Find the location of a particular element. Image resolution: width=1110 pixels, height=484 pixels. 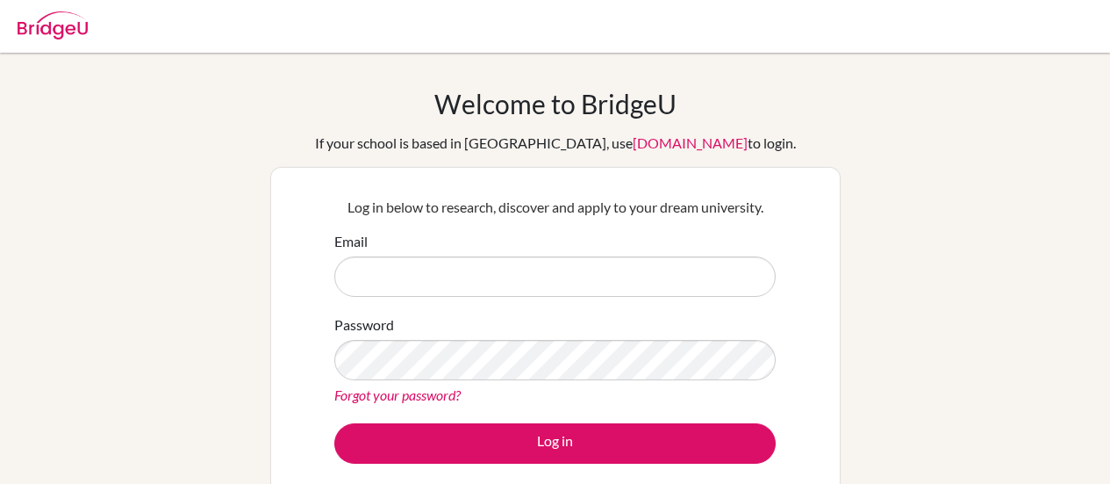

label: Email is located at coordinates (351, 241).